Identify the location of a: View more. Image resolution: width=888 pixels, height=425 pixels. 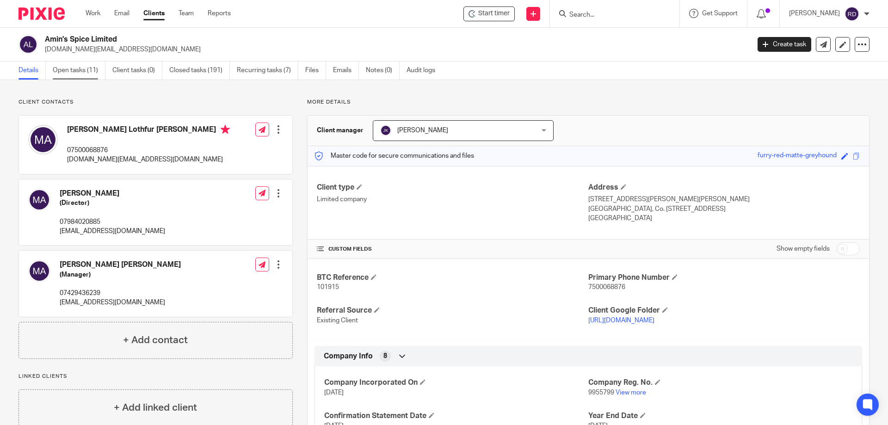
(631, 393).